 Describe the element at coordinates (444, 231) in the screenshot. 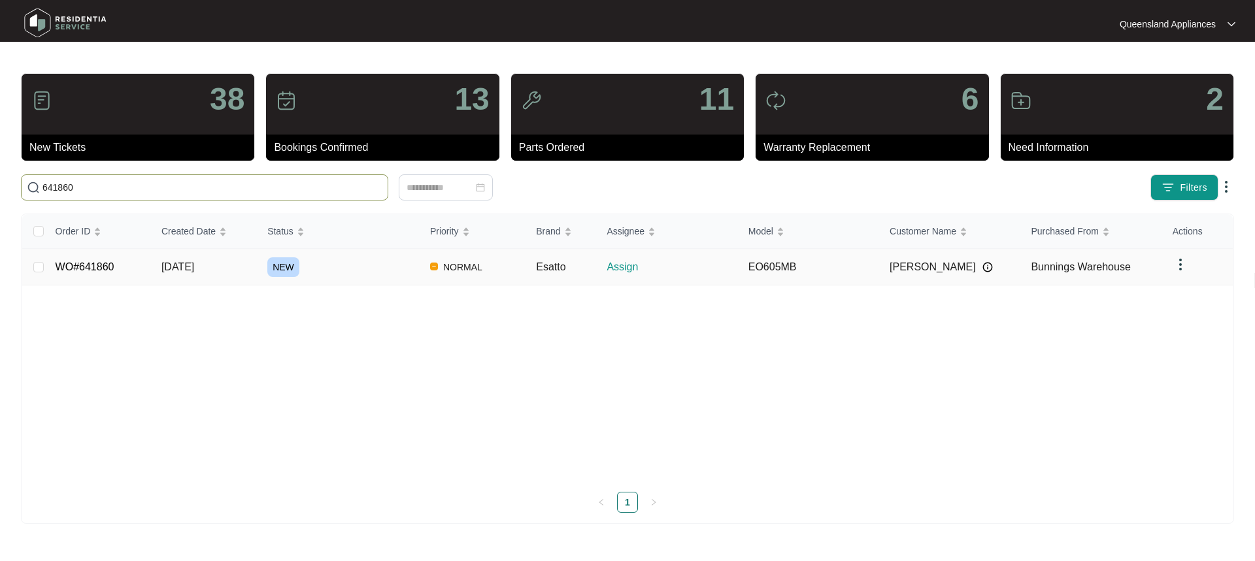

I see `span: Priority` at that location.